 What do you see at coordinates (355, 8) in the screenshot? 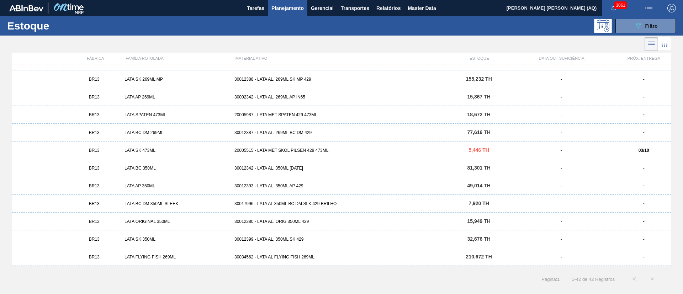
I see `span: Transportes` at bounding box center [355, 8].